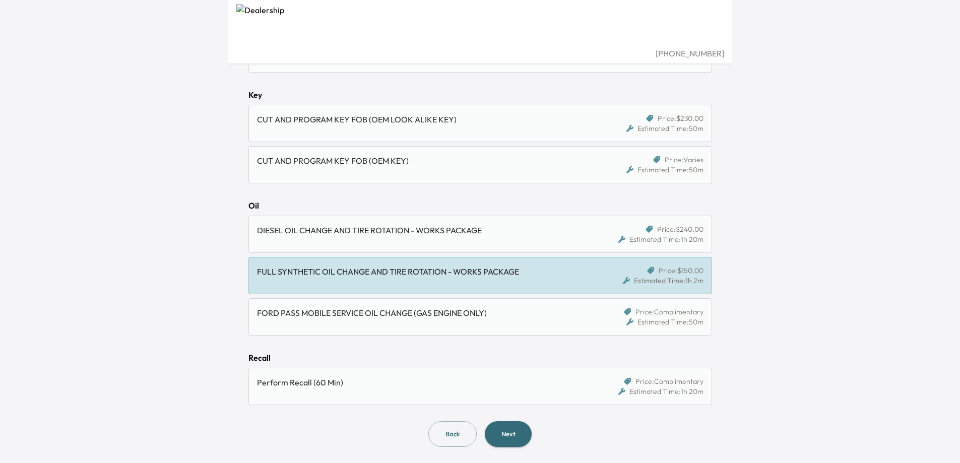  I want to click on div: Recall, so click(480, 358).